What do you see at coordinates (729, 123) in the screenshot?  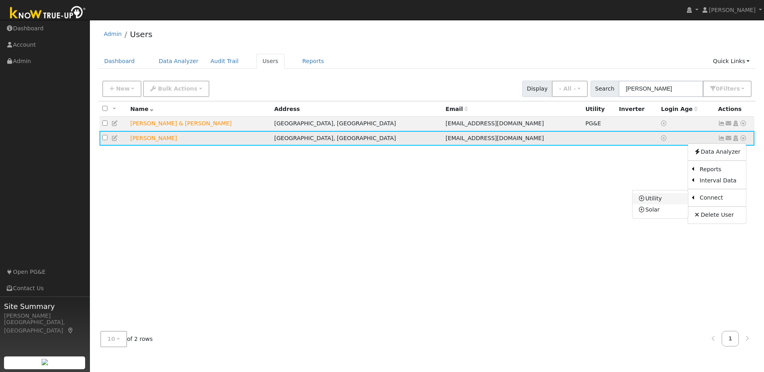 I see `a: bck9tim@gmail.com` at bounding box center [729, 123].